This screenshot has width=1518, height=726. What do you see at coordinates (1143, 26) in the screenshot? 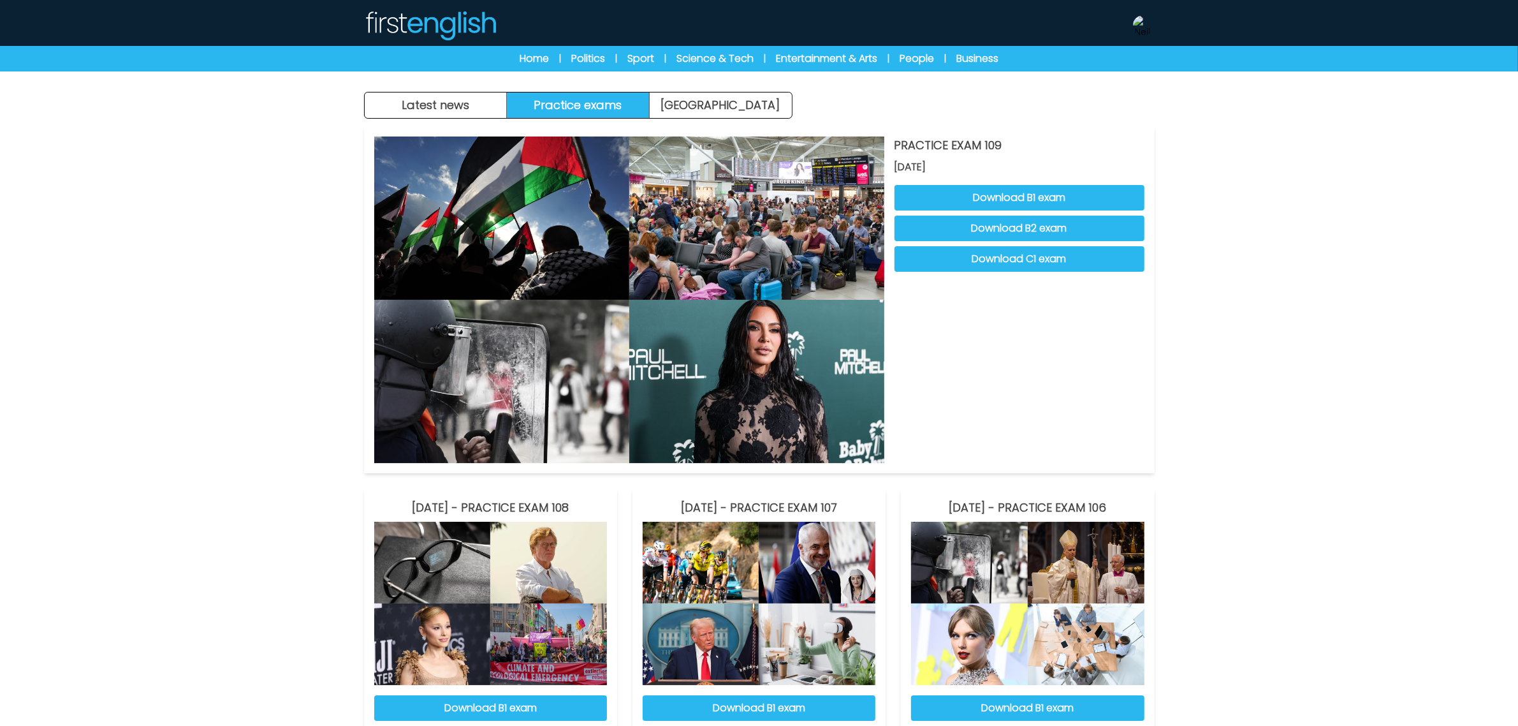
I see `img: Neil Storey` at bounding box center [1143, 26].